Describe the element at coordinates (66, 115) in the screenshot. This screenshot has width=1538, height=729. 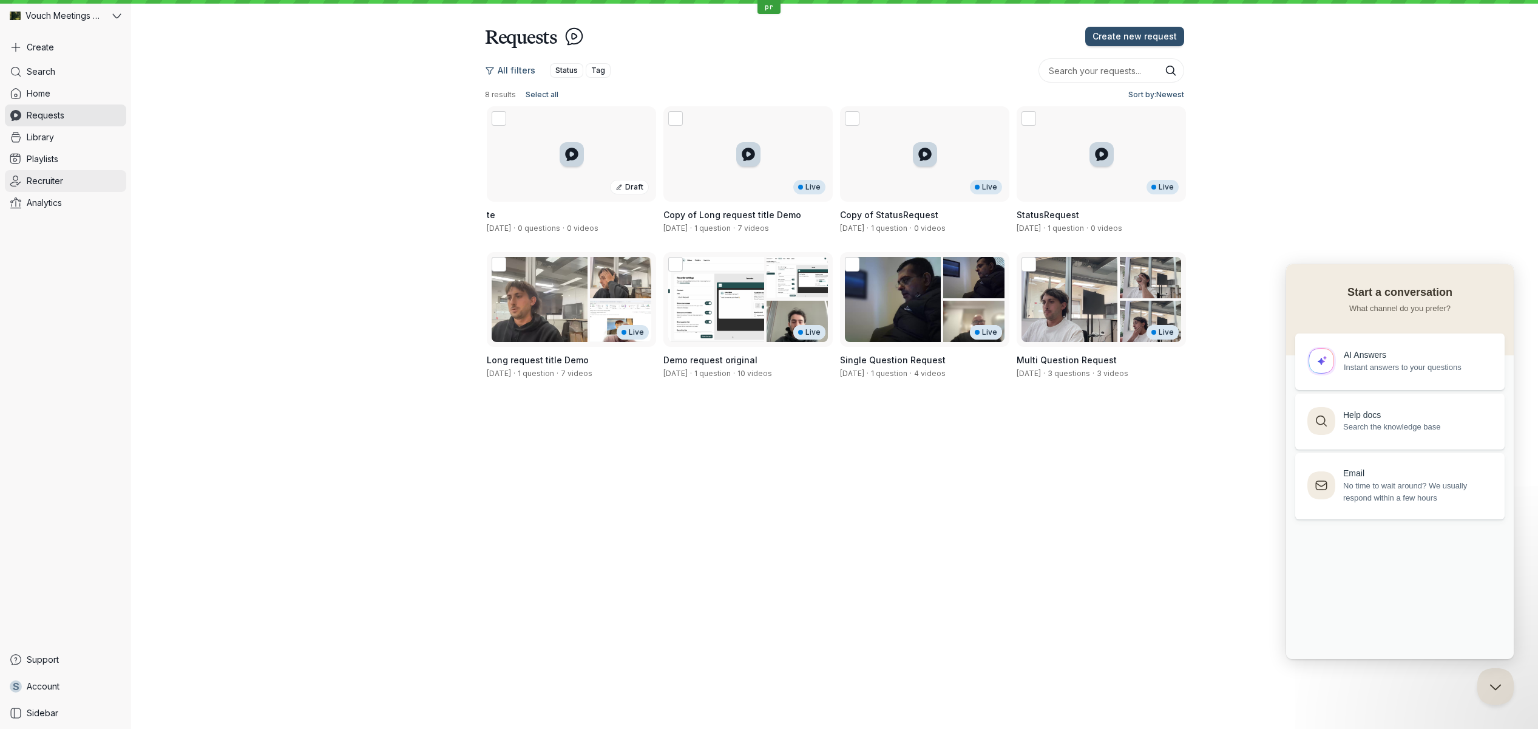
I see `a: Requests` at that location.